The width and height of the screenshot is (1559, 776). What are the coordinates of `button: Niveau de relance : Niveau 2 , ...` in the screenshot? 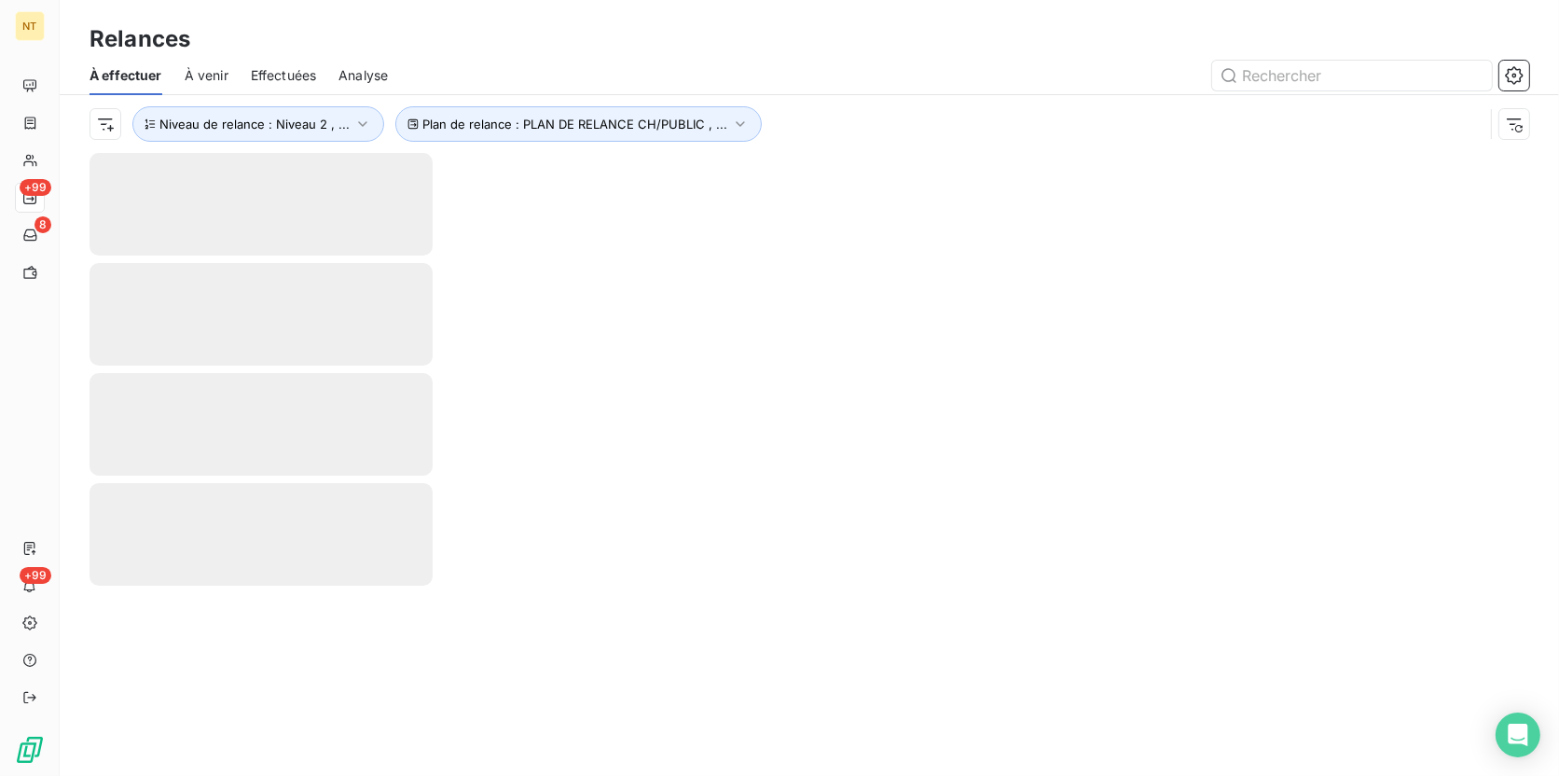 It's located at (258, 124).